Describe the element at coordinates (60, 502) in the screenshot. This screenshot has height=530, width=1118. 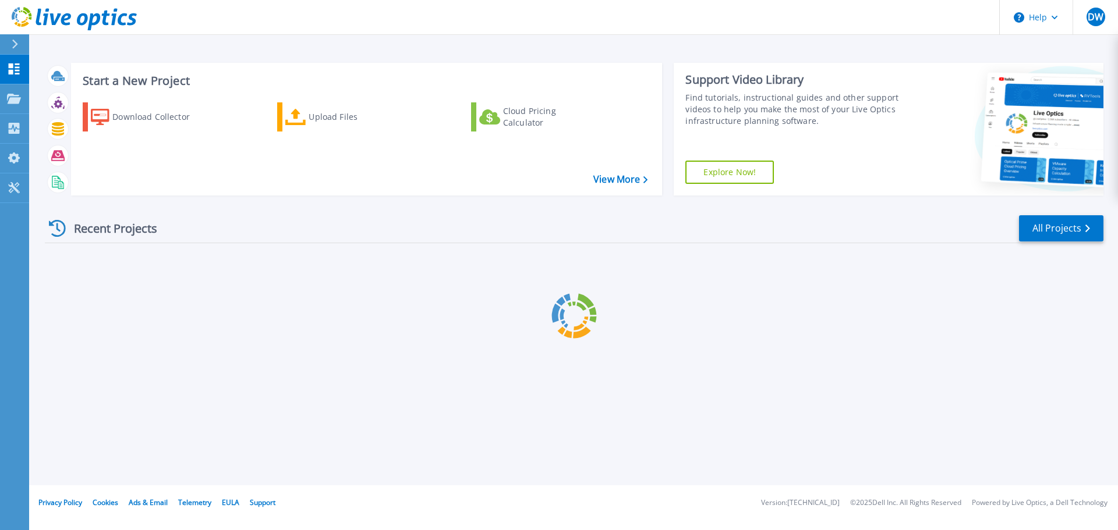
I see `a: Privacy Policy` at that location.